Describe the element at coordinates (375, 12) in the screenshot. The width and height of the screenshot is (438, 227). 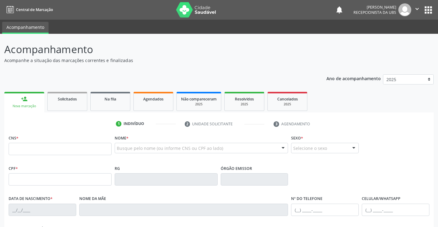
I see `span: Recepcionista da UBS` at that location.